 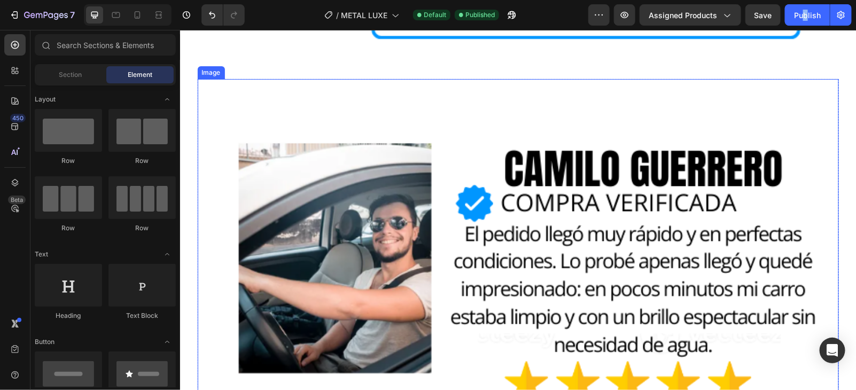 What do you see at coordinates (44, 342) in the screenshot?
I see `span: Button` at bounding box center [44, 342].